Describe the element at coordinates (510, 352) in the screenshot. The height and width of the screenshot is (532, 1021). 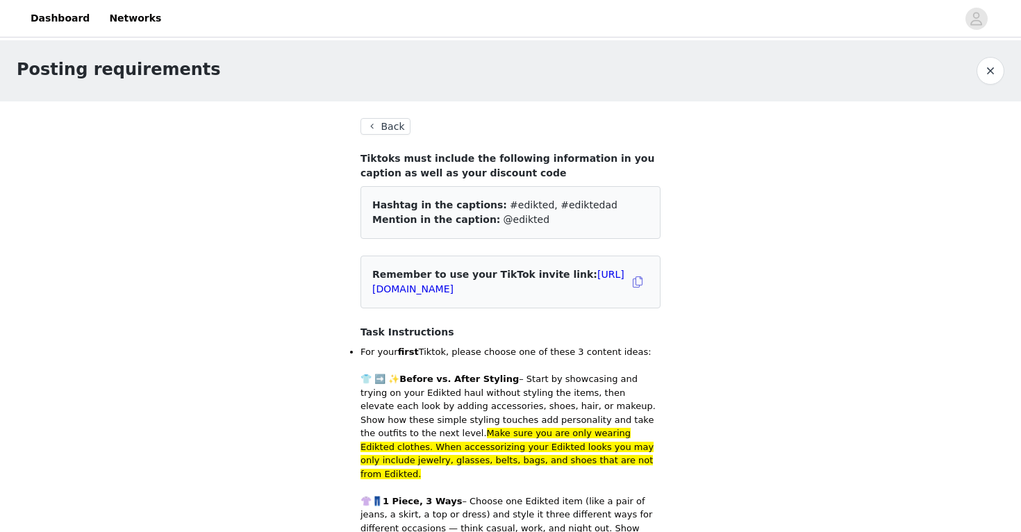
I see `p: For your Tiktok, please choose one of these 3 content ideas:` at that location.